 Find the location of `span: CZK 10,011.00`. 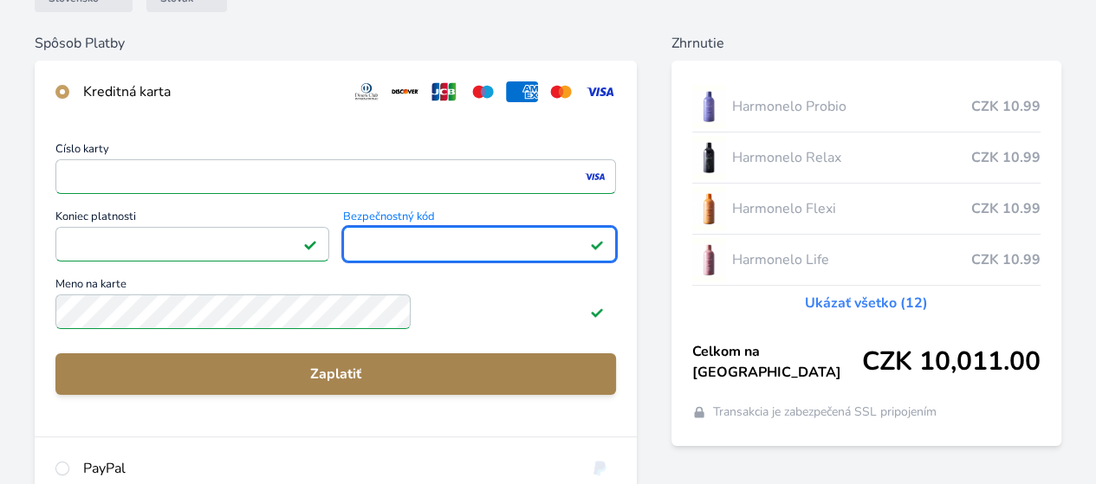

span: CZK 10,011.00 is located at coordinates (952, 362).